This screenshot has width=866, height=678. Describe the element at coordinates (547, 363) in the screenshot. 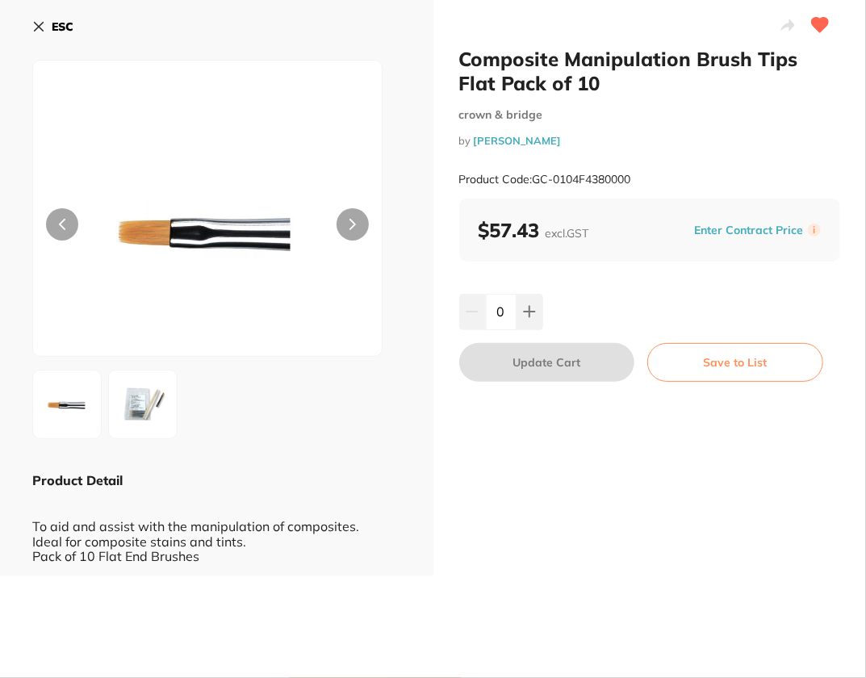

I see `button: Update Cart` at that location.